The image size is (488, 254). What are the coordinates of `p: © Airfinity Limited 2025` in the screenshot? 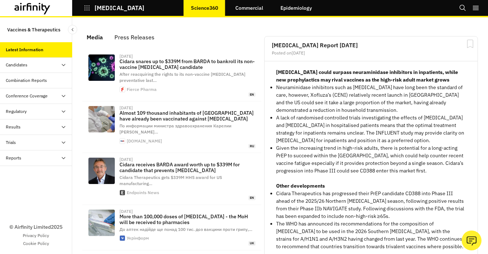 It's located at (36, 227).